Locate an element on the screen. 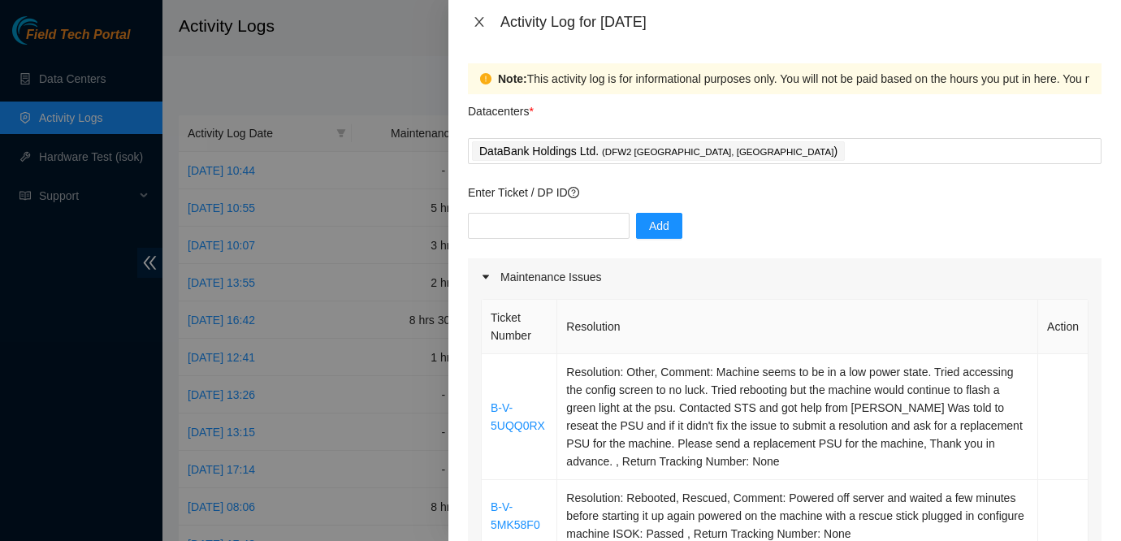  span: close is located at coordinates (479, 22).